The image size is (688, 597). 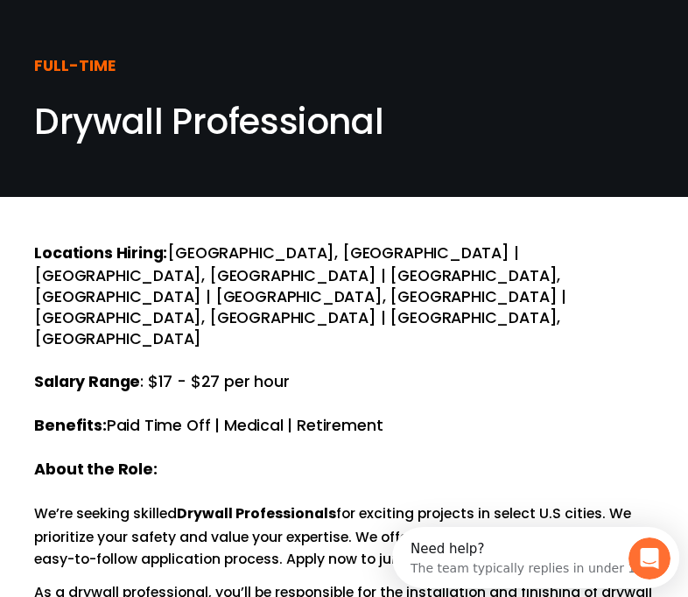 What do you see at coordinates (256, 515) in the screenshot?
I see `strong: Drywall Professionals` at bounding box center [256, 515].